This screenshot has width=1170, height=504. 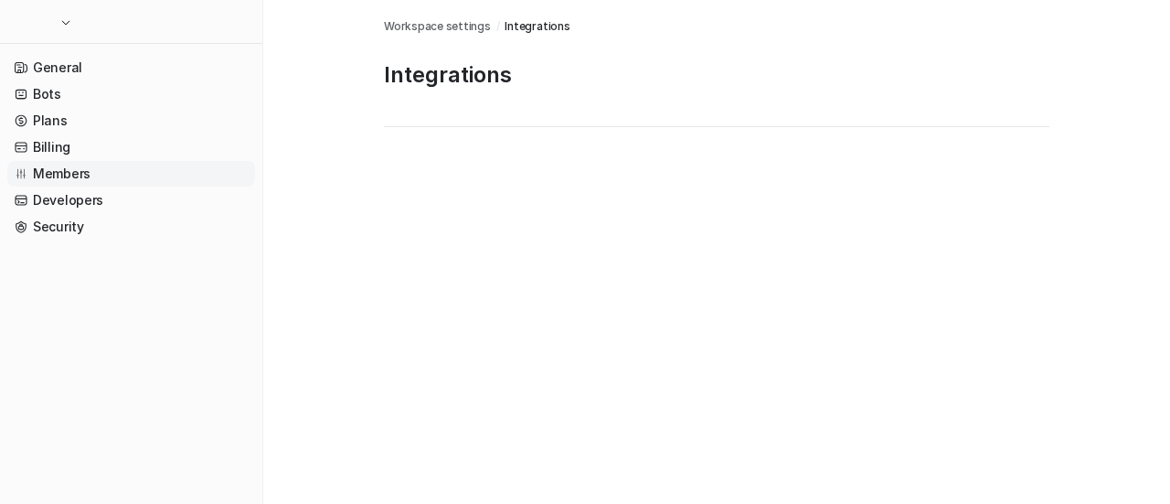 I want to click on a: Plans, so click(x=131, y=121).